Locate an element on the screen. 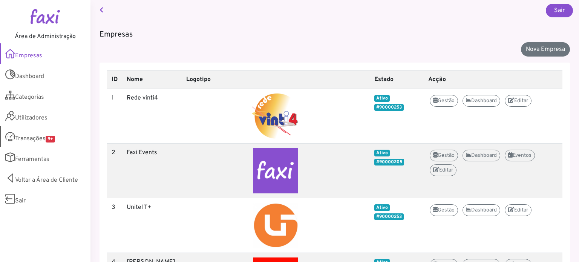 This screenshot has width=579, height=262. span: #90000205 is located at coordinates (389, 162).